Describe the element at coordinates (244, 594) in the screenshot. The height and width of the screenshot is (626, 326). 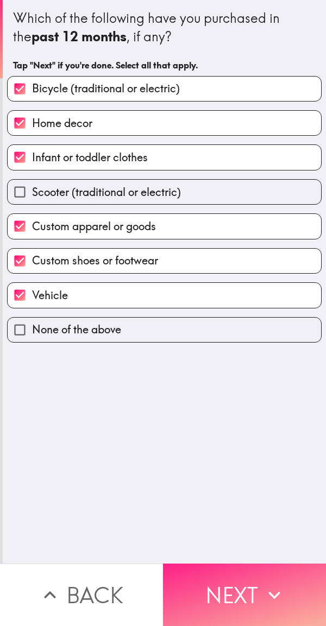
I see `button: Next` at that location.